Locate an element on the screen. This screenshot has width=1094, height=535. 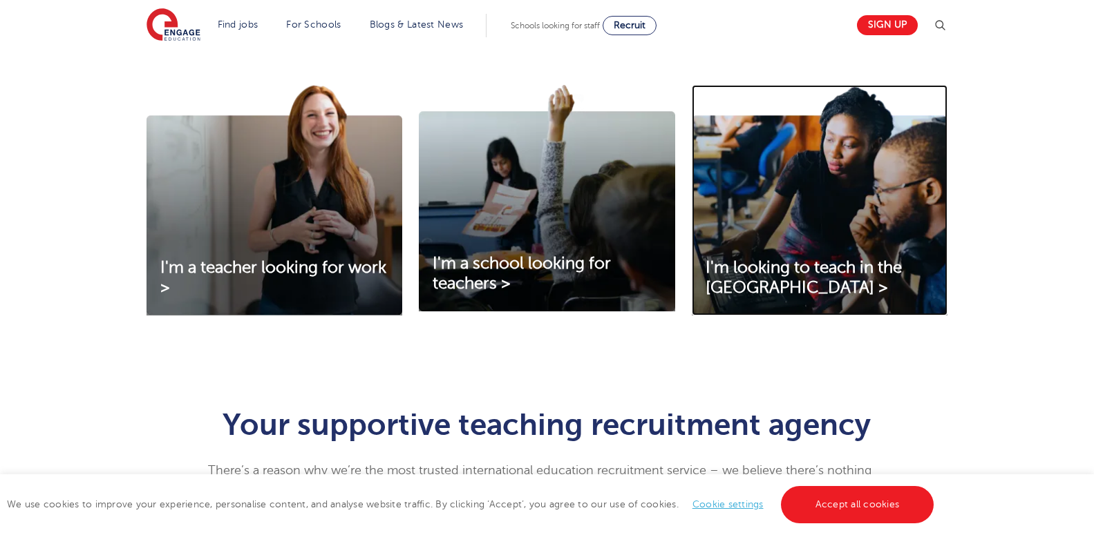
span: There’s a reason why we’re the most trusted international education recruitment service – we beli... is located at coordinates (541, 500).